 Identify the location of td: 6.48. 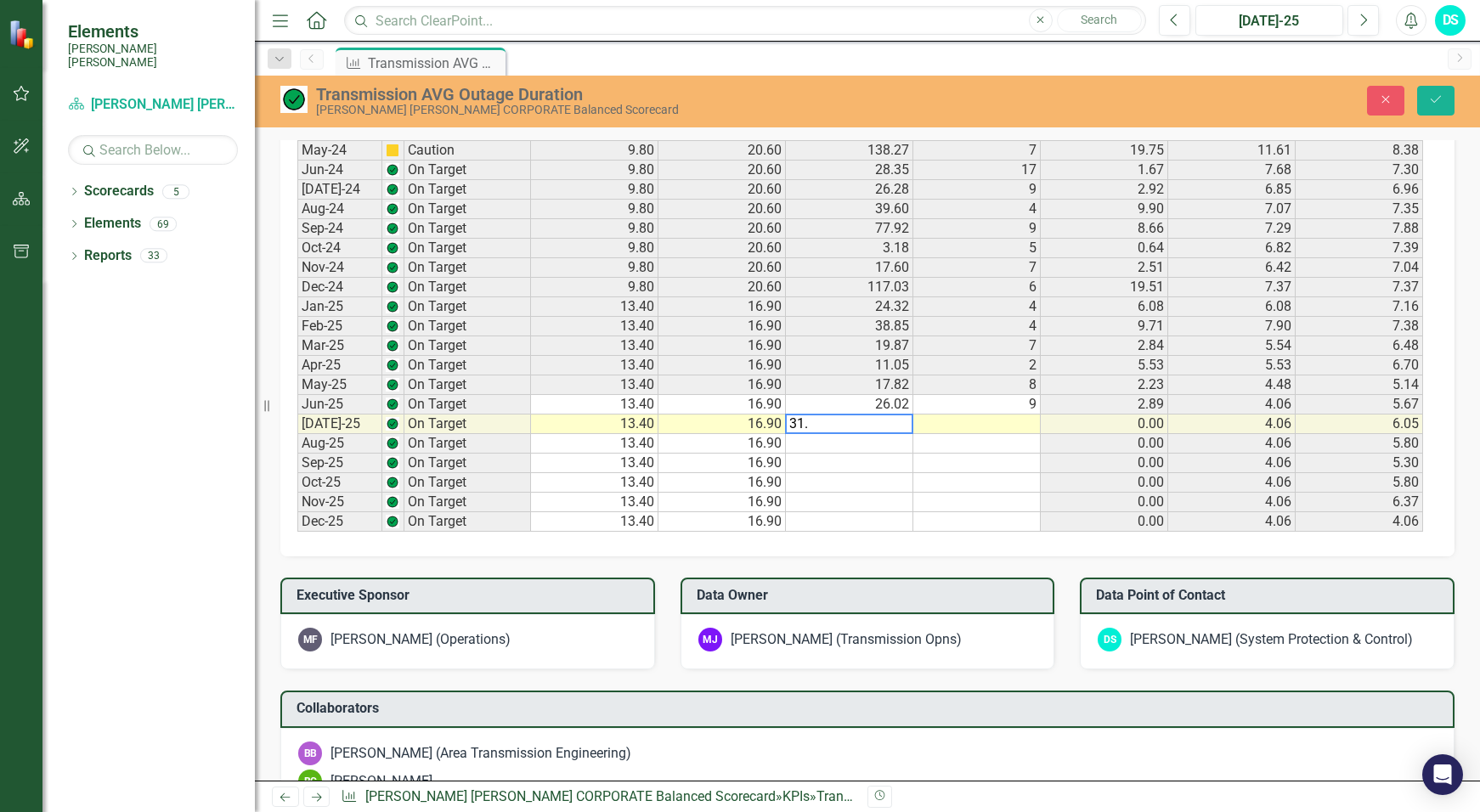
(1360, 346).